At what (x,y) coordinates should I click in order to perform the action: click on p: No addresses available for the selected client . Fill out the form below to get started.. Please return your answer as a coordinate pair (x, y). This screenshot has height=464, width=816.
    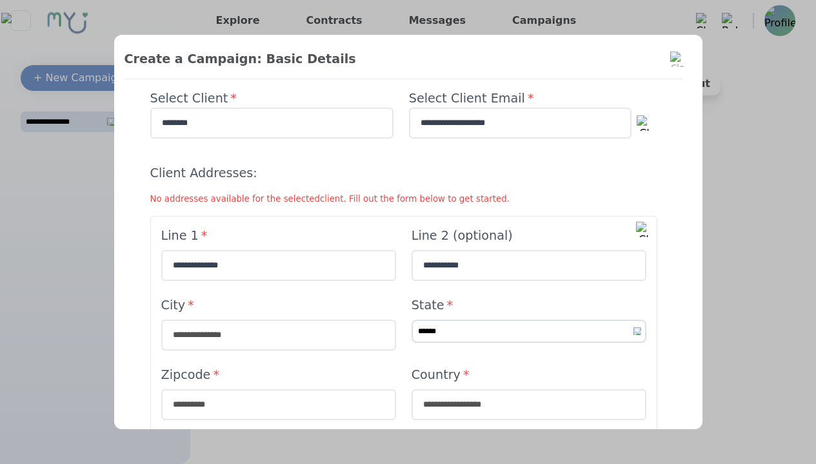
    Looking at the image, I should click on (404, 199).